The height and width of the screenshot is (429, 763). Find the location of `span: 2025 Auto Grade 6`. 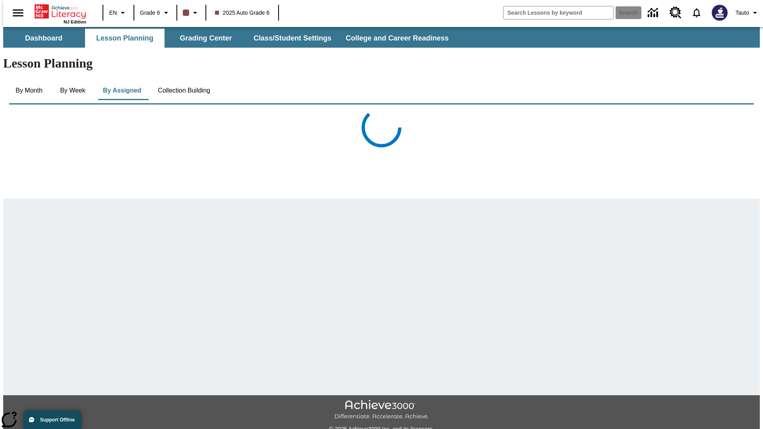

span: 2025 Auto Grade 6 is located at coordinates (242, 13).